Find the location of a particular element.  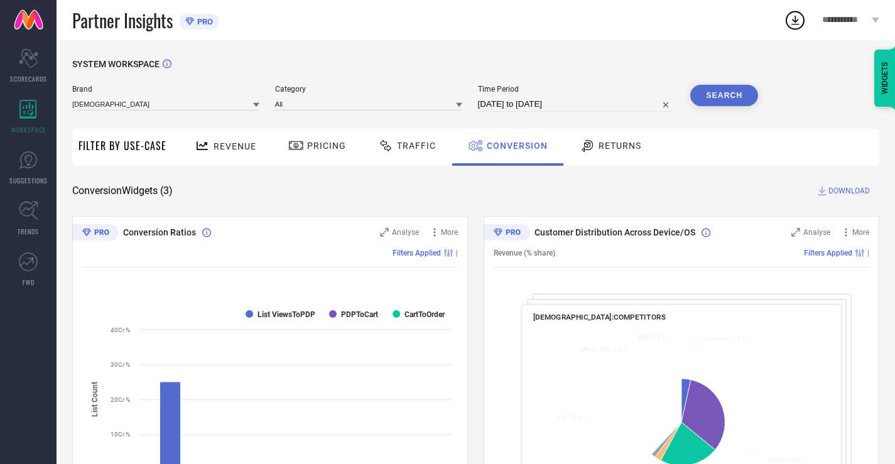

input: Select time period is located at coordinates (576, 104).